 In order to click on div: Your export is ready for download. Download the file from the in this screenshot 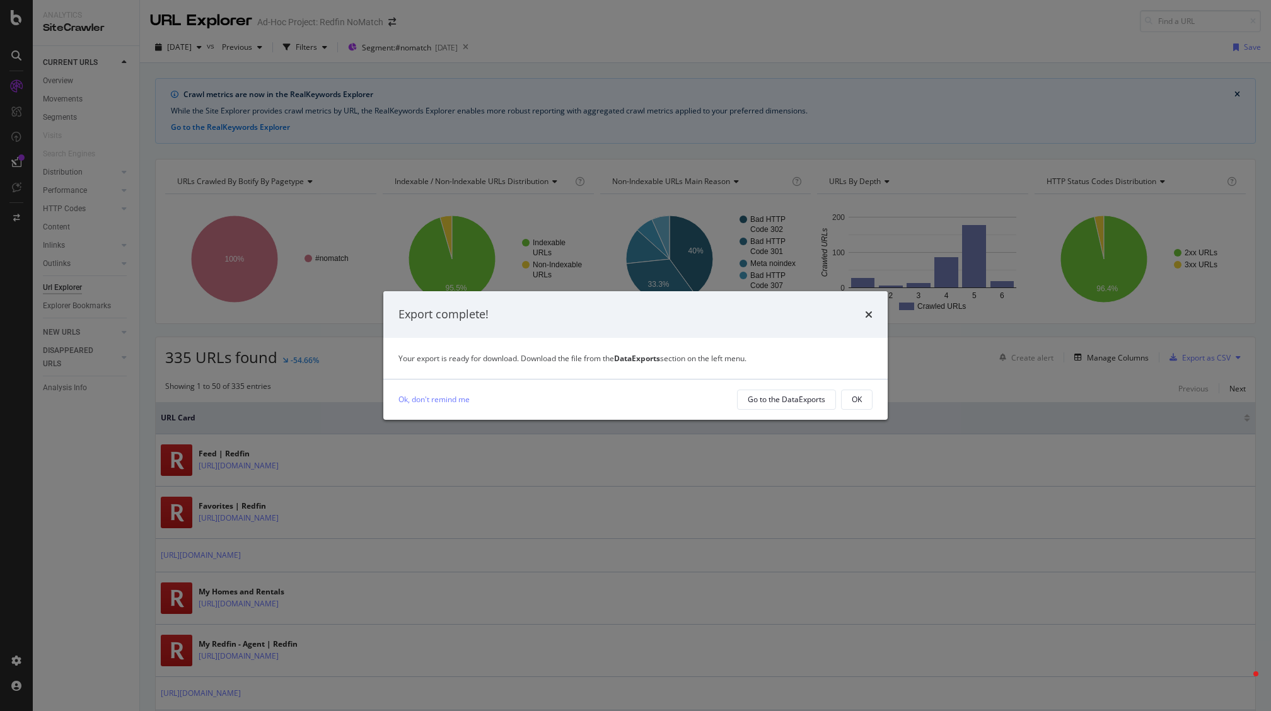, I will do `click(636, 358)`.